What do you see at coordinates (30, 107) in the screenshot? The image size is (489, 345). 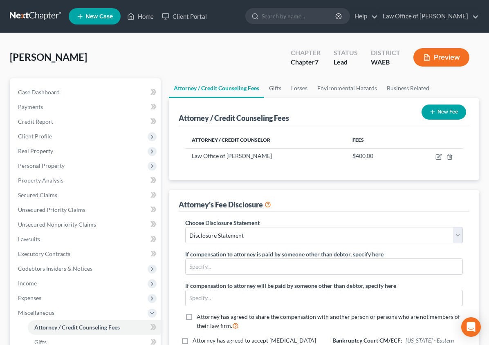 I see `span: Payments` at bounding box center [30, 107].